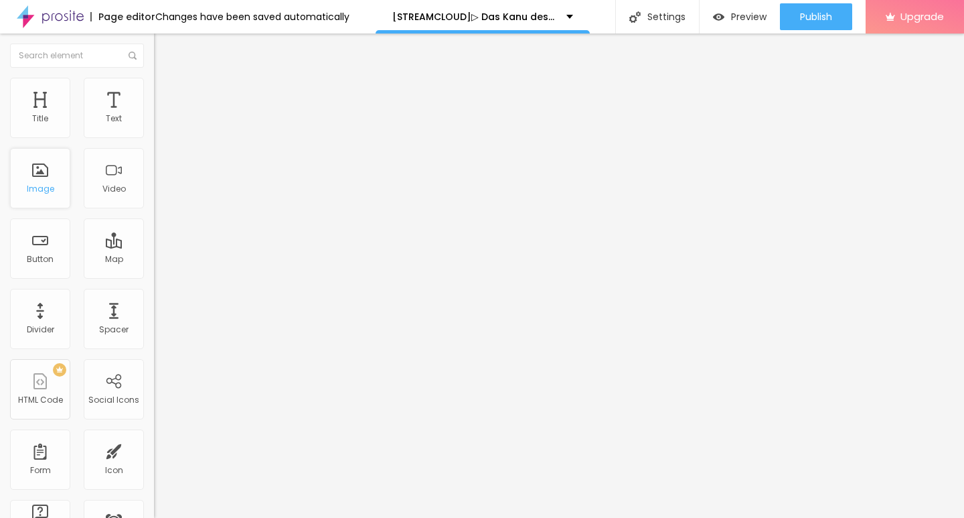  Describe the element at coordinates (40, 400) in the screenshot. I see `div: HTML Code` at that location.